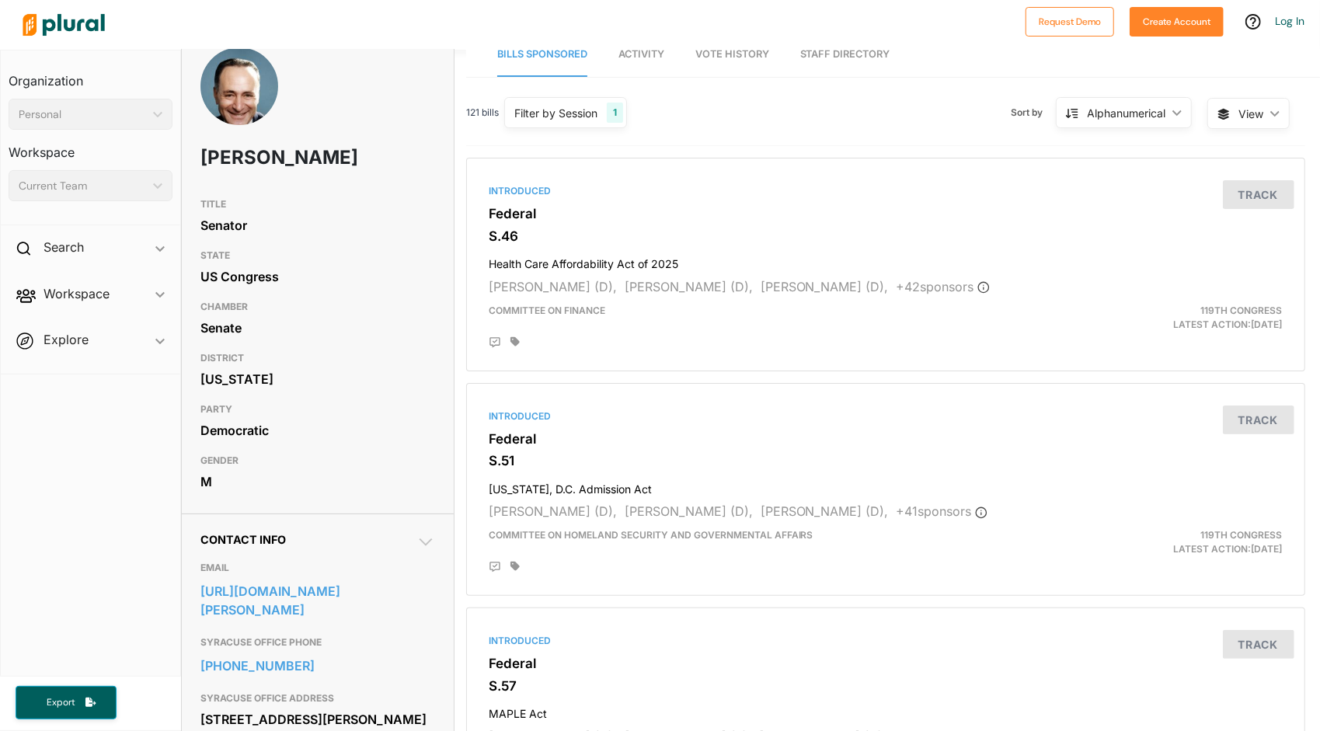 The width and height of the screenshot is (1320, 731). What do you see at coordinates (1070, 20) in the screenshot?
I see `a: Request Demo` at bounding box center [1070, 20].